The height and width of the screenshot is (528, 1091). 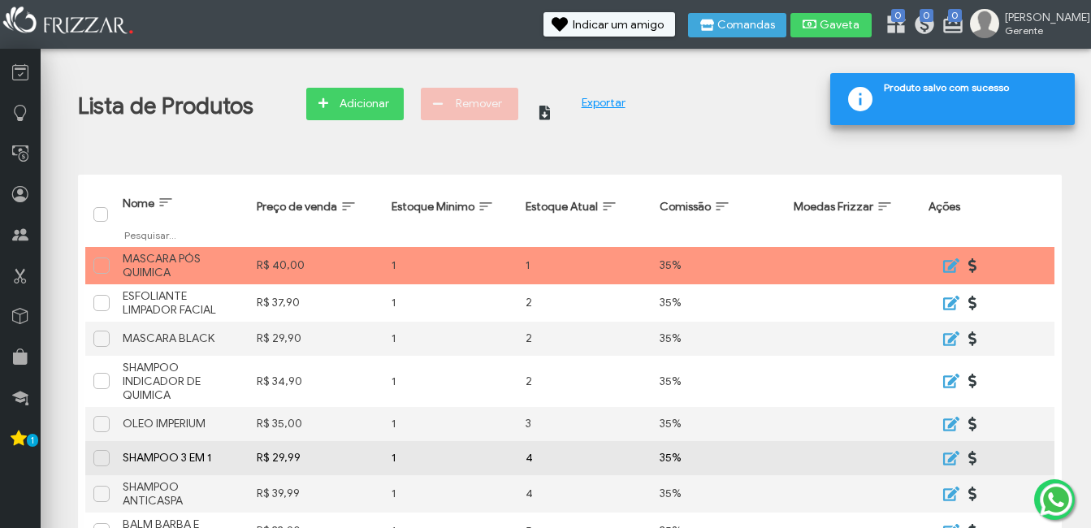 I want to click on th: Comissão: activate to sort column ascending, so click(x=718, y=215).